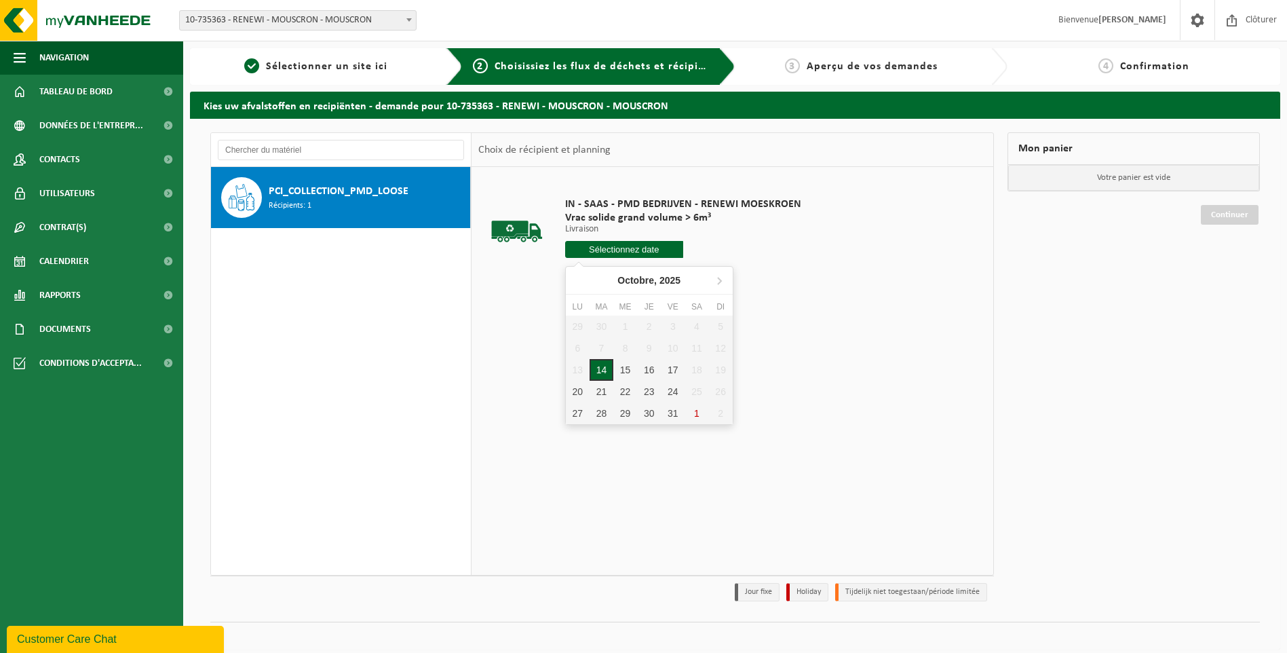 The width and height of the screenshot is (1287, 653). I want to click on div: 14, so click(601, 370).